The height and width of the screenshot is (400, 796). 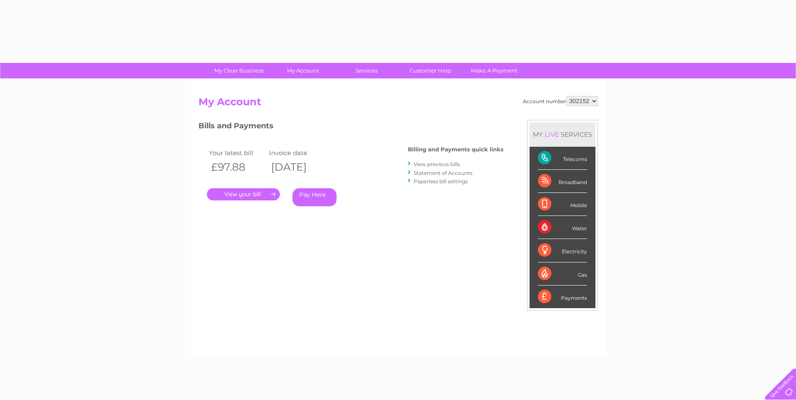 What do you see at coordinates (398, 104) in the screenshot?
I see `h2: My Account` at bounding box center [398, 104].